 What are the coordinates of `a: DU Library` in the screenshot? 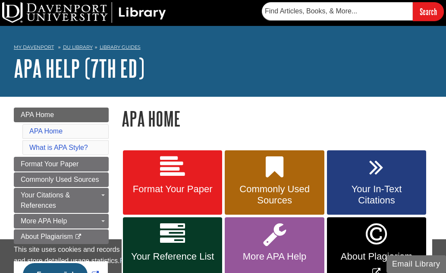 It's located at (78, 47).